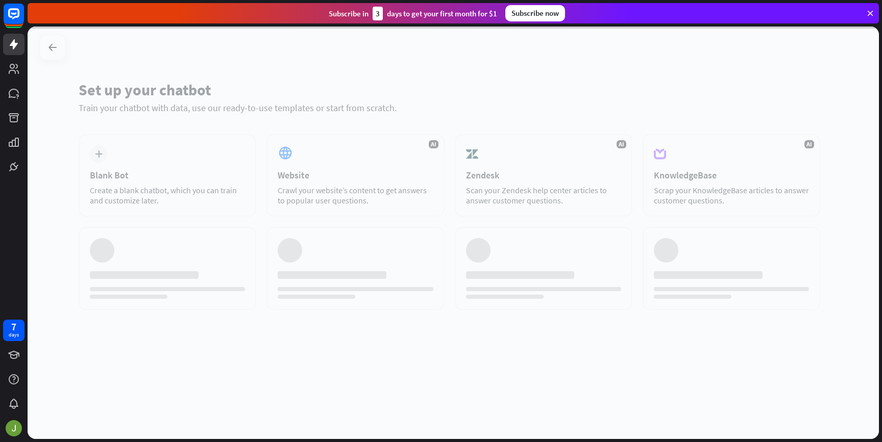  What do you see at coordinates (14, 331) in the screenshot?
I see `a: 7 days` at bounding box center [14, 331].